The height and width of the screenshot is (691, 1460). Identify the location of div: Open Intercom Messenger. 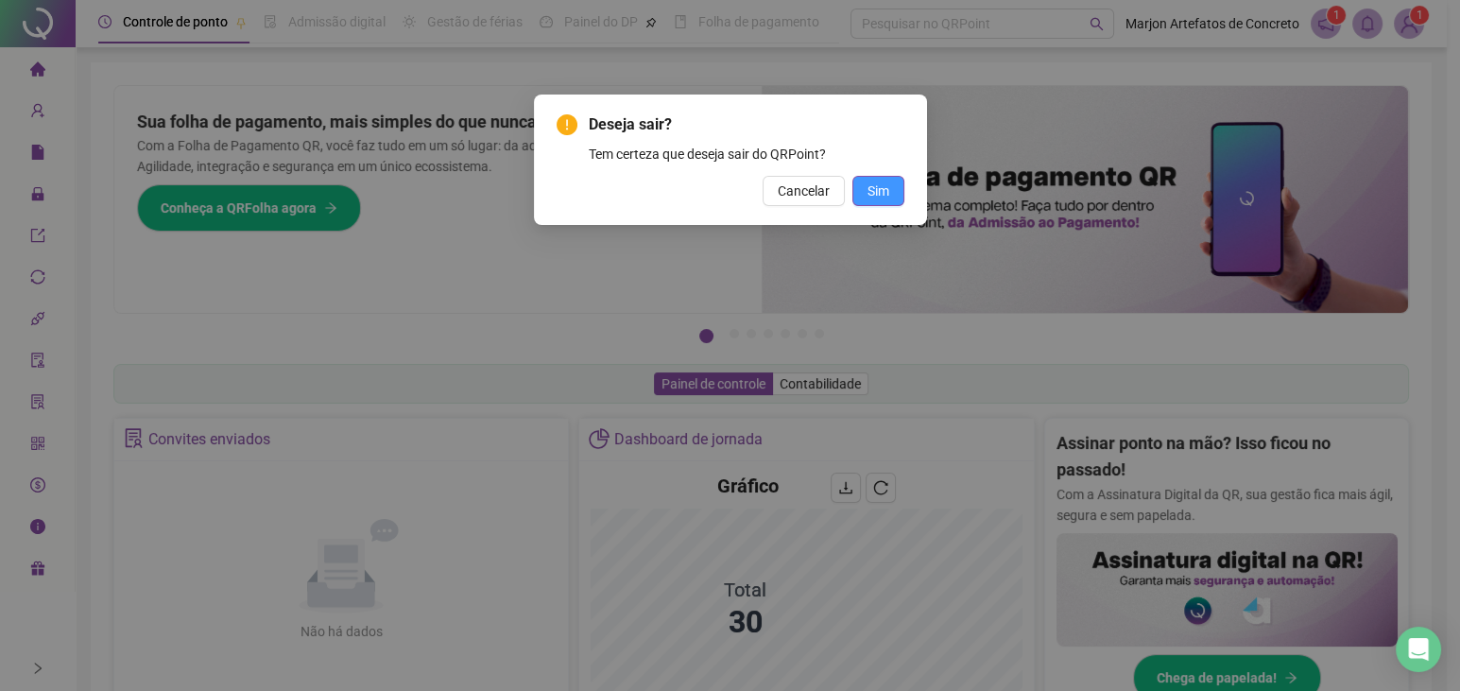
(1418, 649).